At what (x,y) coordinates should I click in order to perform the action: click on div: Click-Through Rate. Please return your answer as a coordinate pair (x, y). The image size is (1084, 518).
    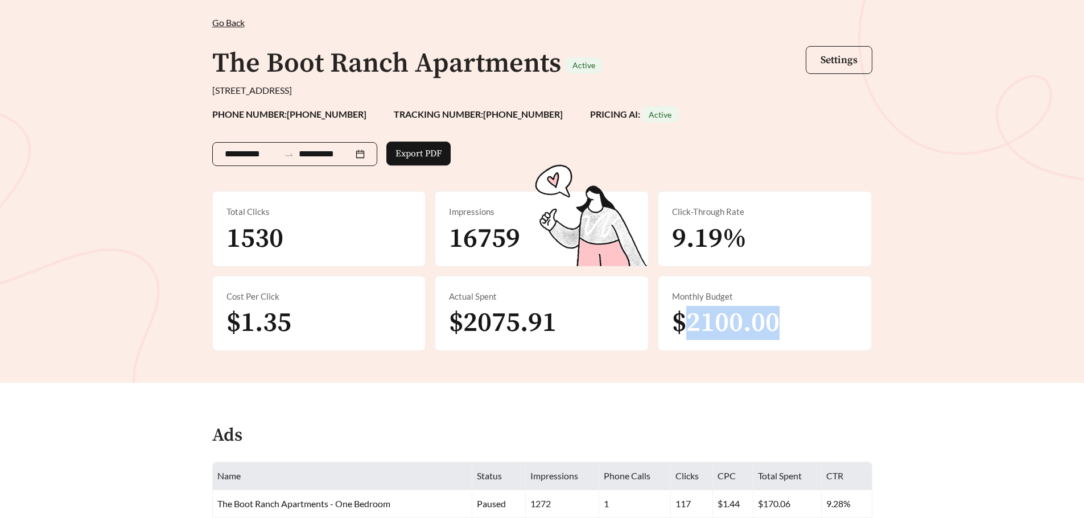
    Looking at the image, I should click on (765, 212).